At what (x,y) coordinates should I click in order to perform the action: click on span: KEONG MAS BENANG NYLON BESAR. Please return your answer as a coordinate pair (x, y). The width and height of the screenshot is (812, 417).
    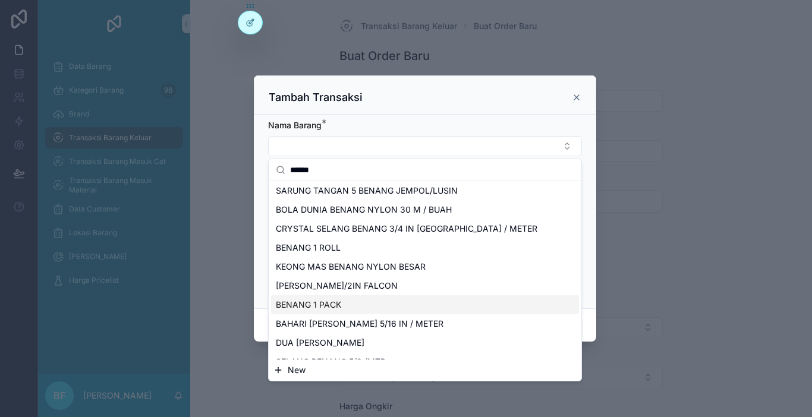
    Looking at the image, I should click on (351, 267).